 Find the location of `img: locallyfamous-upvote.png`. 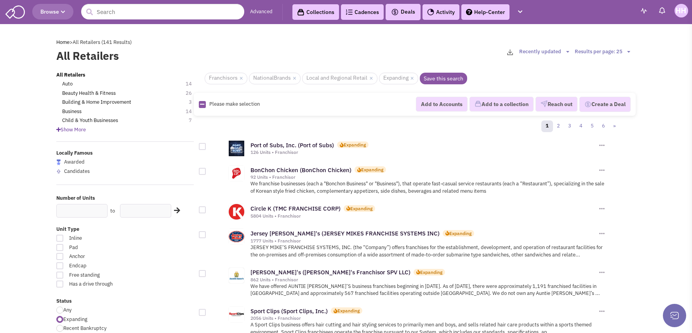

img: locallyfamous-upvote.png is located at coordinates (59, 171).